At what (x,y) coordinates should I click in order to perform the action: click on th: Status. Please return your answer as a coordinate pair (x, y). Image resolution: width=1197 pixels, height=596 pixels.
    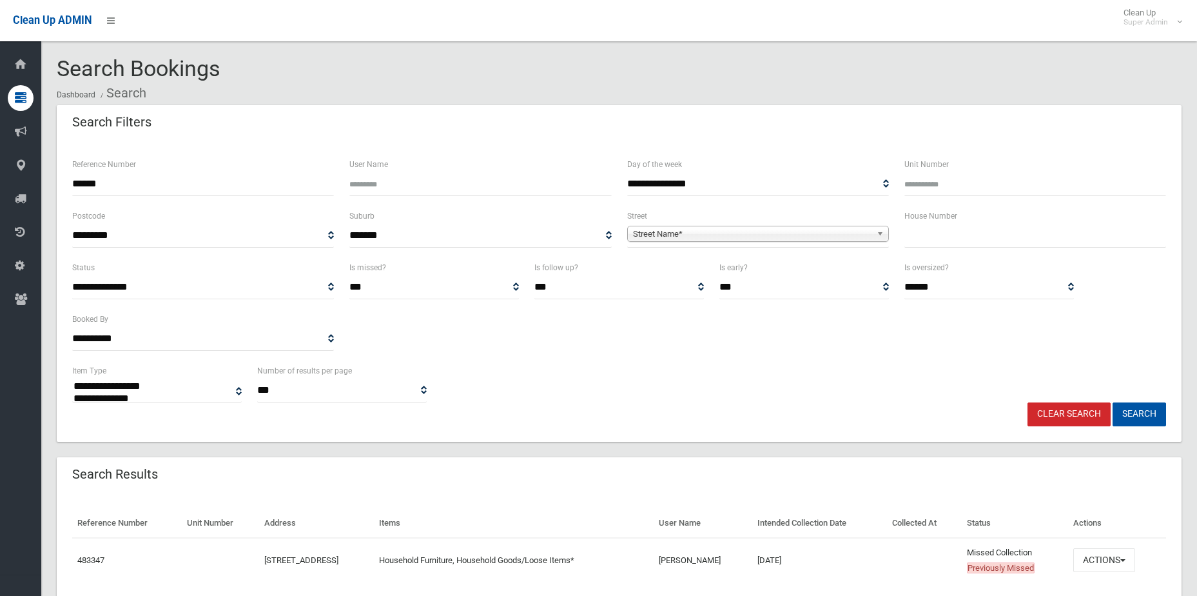
    Looking at the image, I should click on (1015, 523).